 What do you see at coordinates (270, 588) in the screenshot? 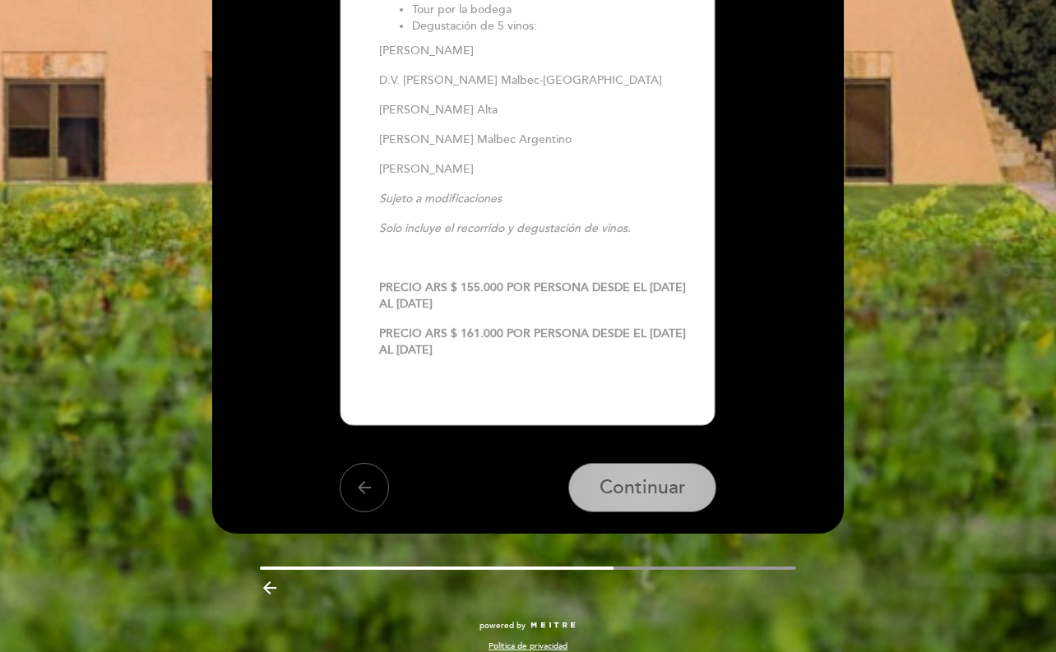
I see `i: arrow_backward` at bounding box center [270, 588].